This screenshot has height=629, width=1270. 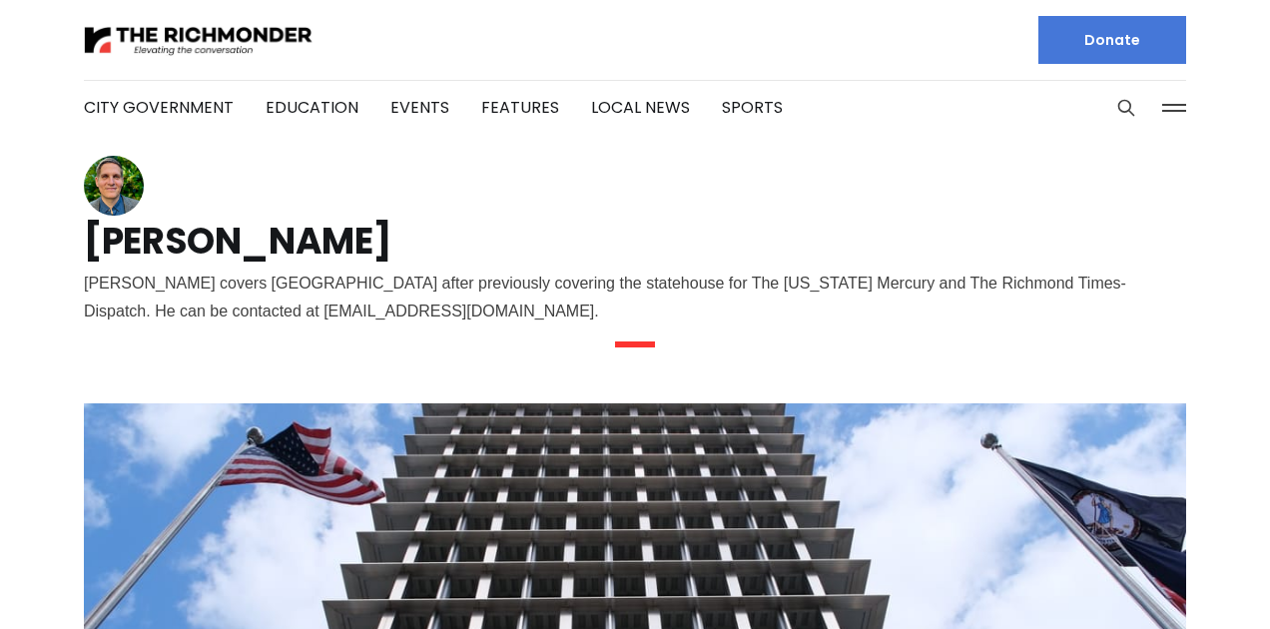 I want to click on img: The Richmonder, so click(x=199, y=40).